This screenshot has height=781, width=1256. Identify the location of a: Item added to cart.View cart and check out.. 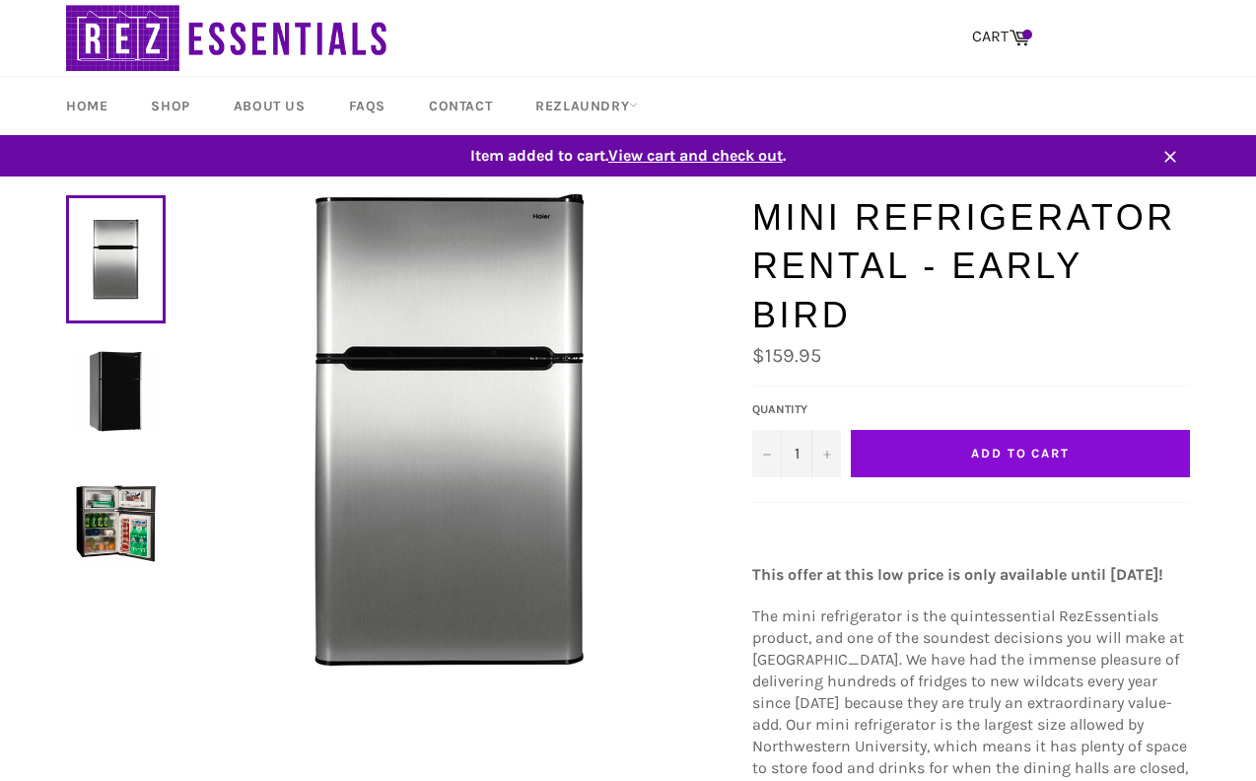
(628, 156).